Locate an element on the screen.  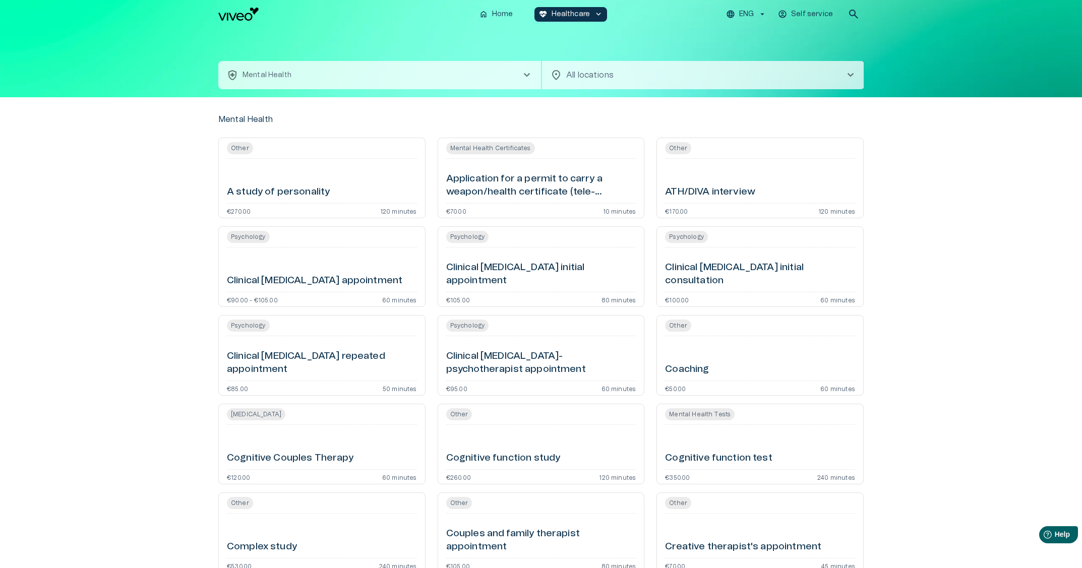
a: homeHome is located at coordinates (497, 14).